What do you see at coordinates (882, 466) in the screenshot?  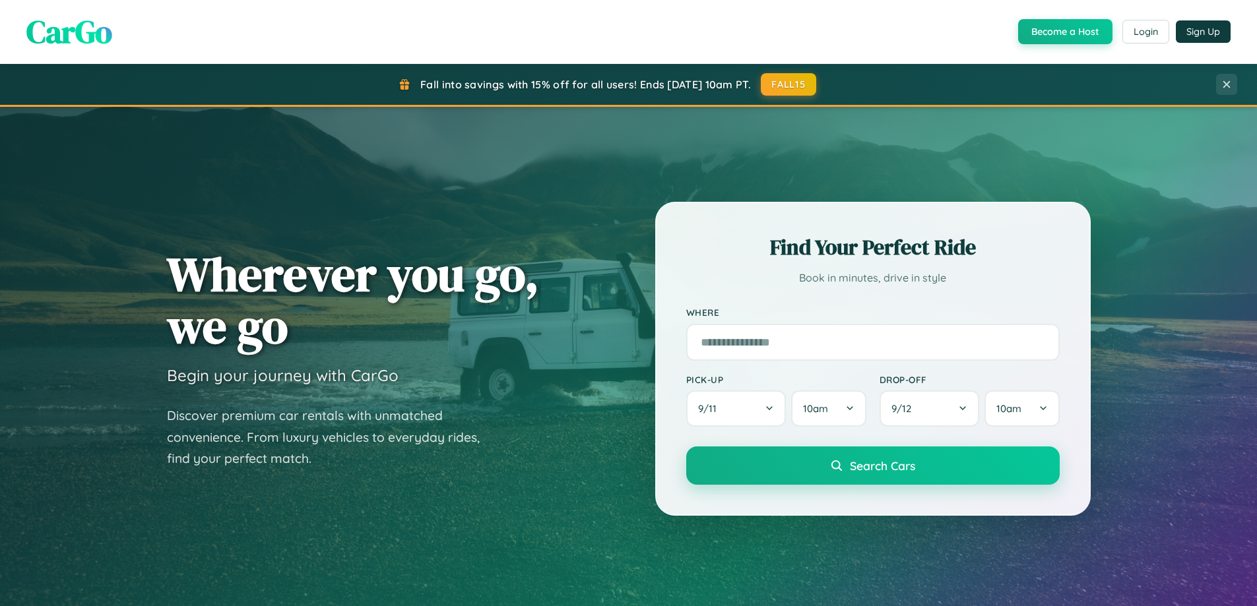 I see `span: Search Cars` at bounding box center [882, 466].